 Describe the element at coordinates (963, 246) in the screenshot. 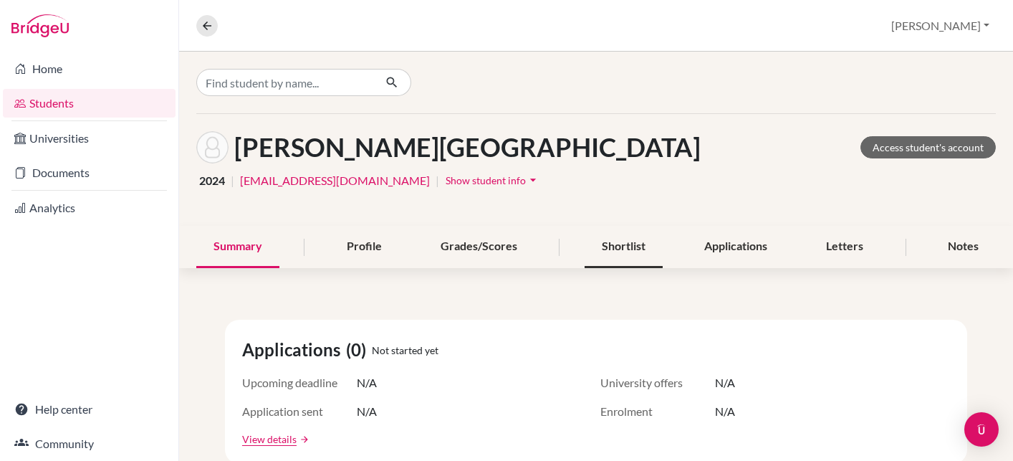

I see `div: Notes` at that location.